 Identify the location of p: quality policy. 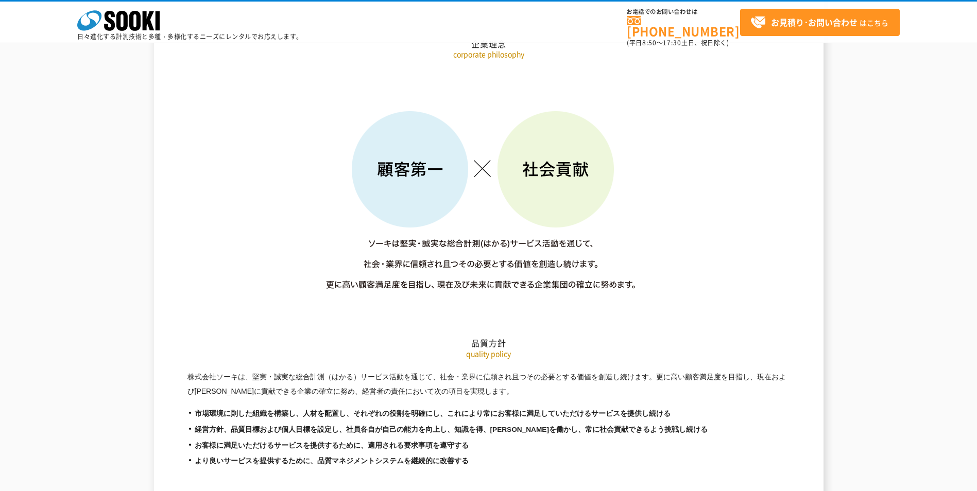
(489, 354).